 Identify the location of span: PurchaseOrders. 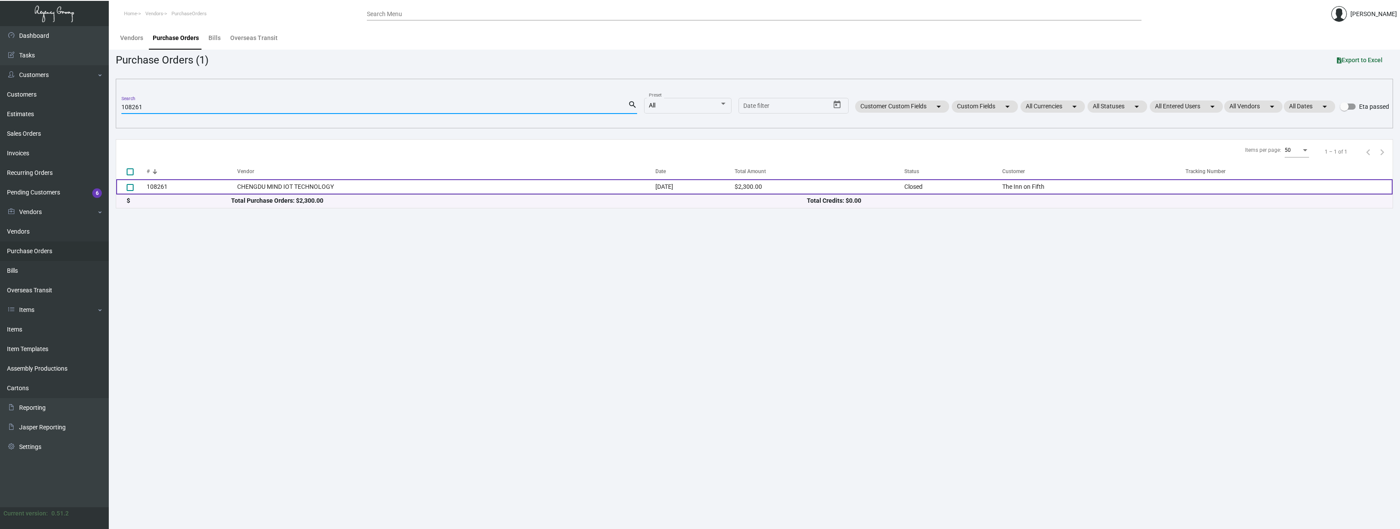
(189, 13).